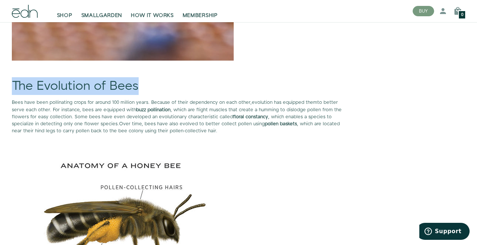 The width and height of the screenshot is (477, 245). Describe the element at coordinates (250, 117) in the screenshot. I see `strong: floral constancy` at that location.